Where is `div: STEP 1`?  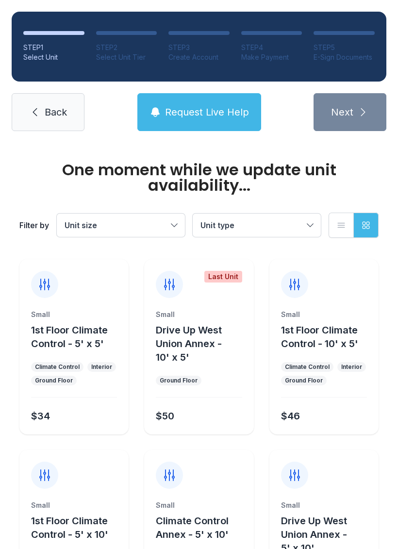
div: STEP 1 is located at coordinates (54, 48).